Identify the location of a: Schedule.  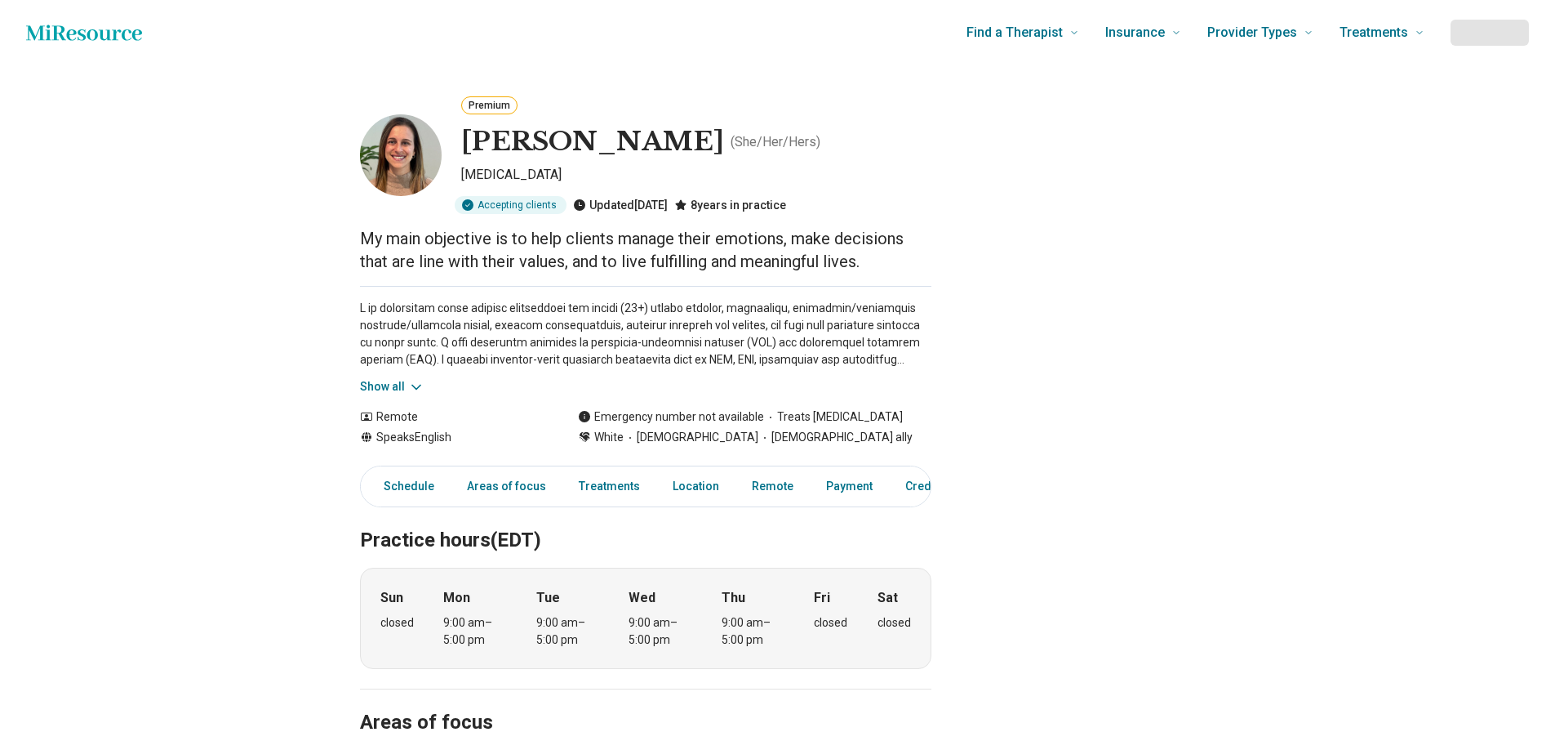
(404, 486).